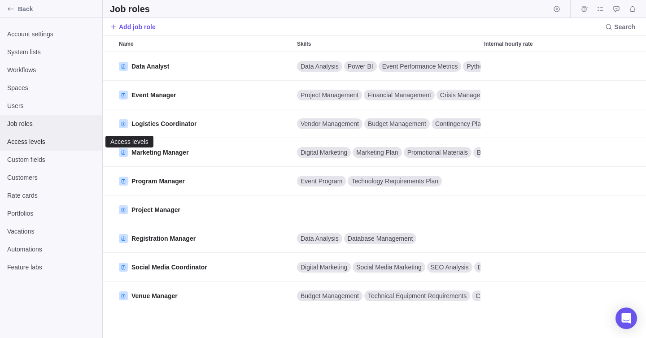 The image size is (646, 338). Describe the element at coordinates (467, 95) in the screenshot. I see `span: Crisis Management` at that location.